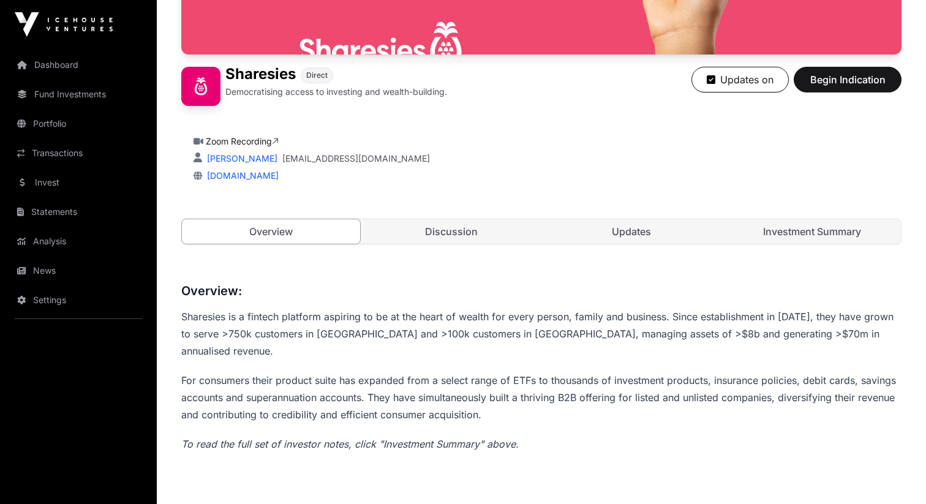  Describe the element at coordinates (260, 75) in the screenshot. I see `h1: Sharesies` at that location.